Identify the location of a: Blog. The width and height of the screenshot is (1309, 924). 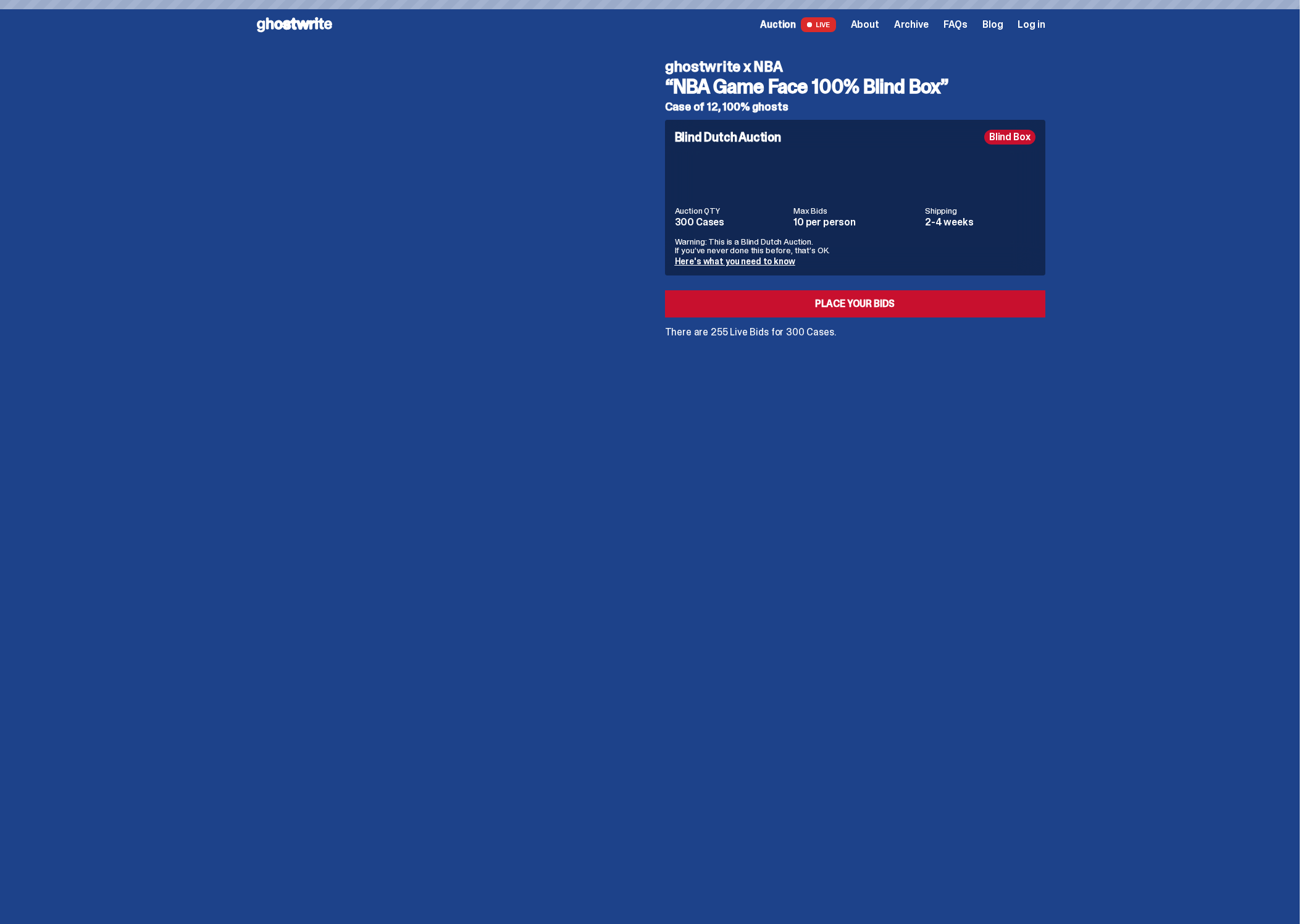
(993, 24).